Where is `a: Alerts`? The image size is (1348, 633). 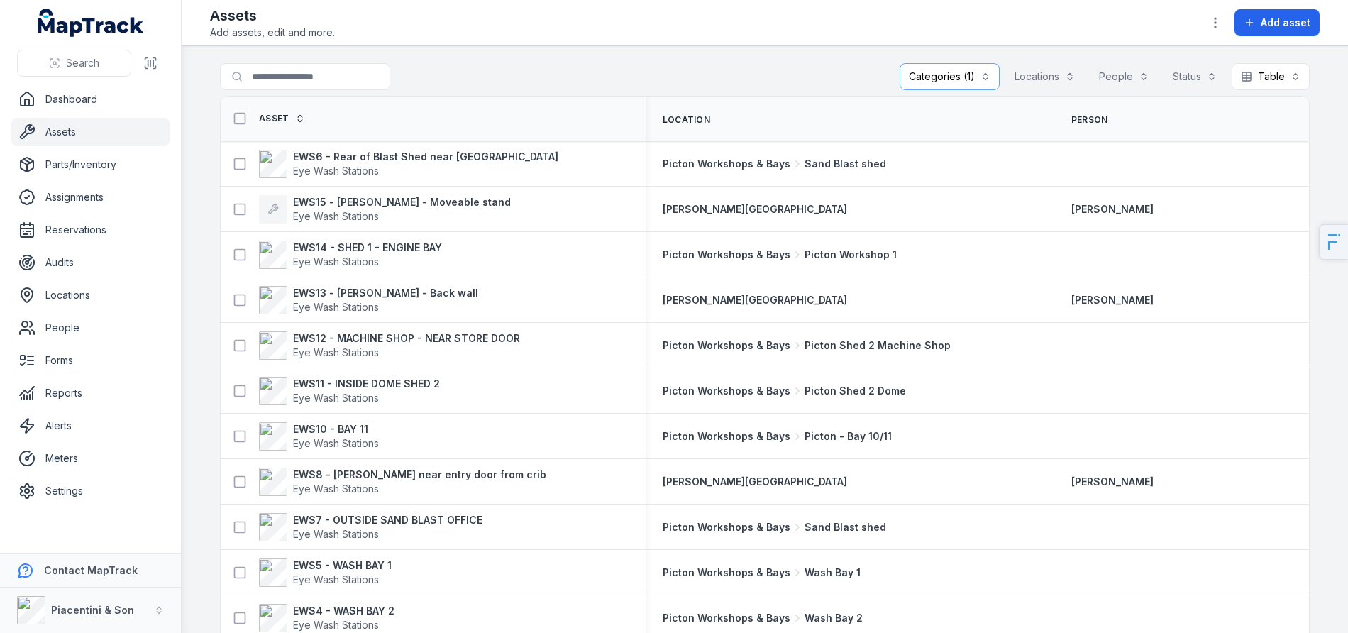 a: Alerts is located at coordinates (90, 426).